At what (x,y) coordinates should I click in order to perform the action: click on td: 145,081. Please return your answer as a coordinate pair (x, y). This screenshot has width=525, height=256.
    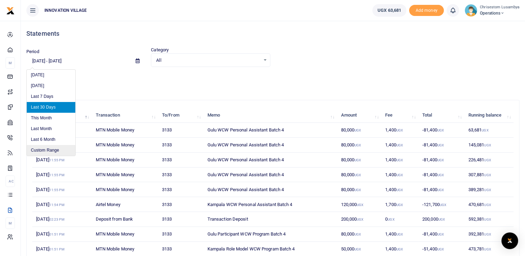
    Looking at the image, I should click on (489, 145).